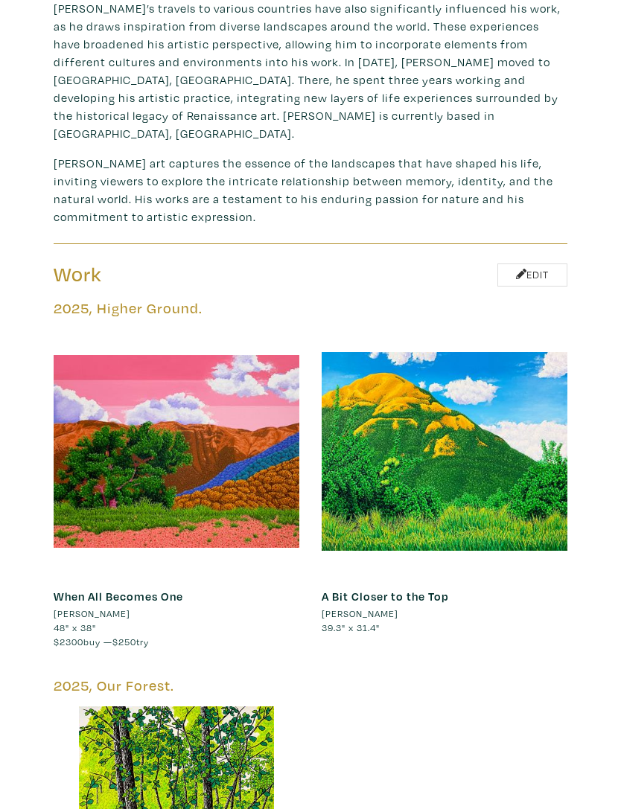 The width and height of the screenshot is (621, 809). Describe the element at coordinates (69, 642) in the screenshot. I see `span: $2300` at that location.